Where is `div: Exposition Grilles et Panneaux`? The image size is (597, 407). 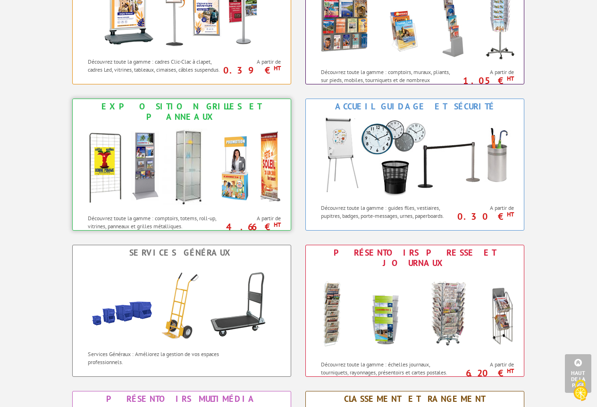 div: Exposition Grilles et Panneaux is located at coordinates (182, 112).